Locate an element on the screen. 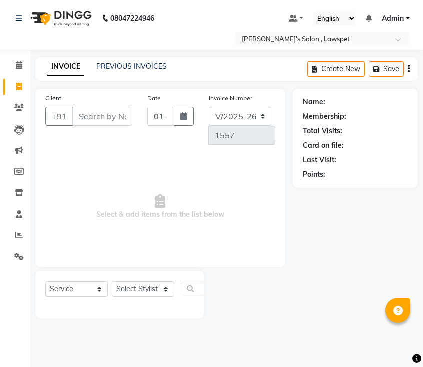 Image resolution: width=423 pixels, height=367 pixels. a: PREVIOUS INVOICES is located at coordinates (131, 66).